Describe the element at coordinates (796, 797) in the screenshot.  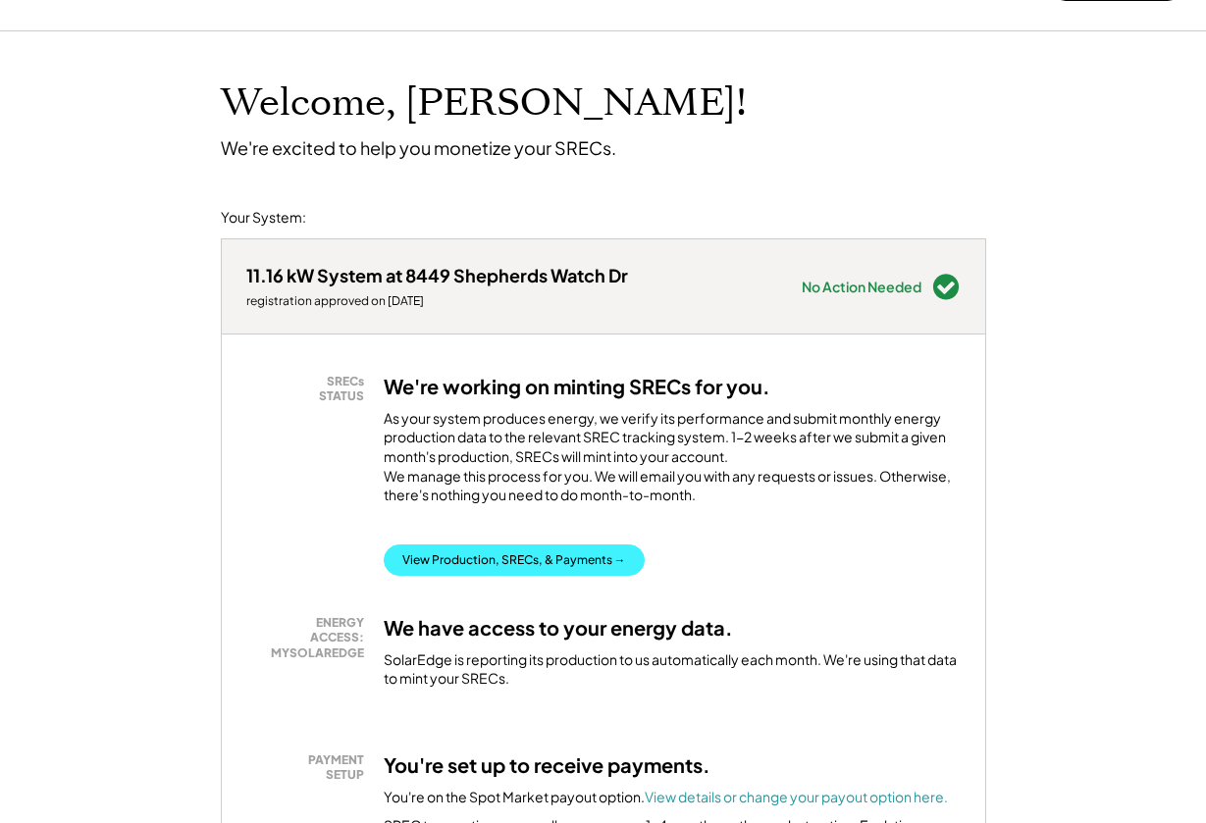
I see `a: View details or change your payout option here.` at that location.